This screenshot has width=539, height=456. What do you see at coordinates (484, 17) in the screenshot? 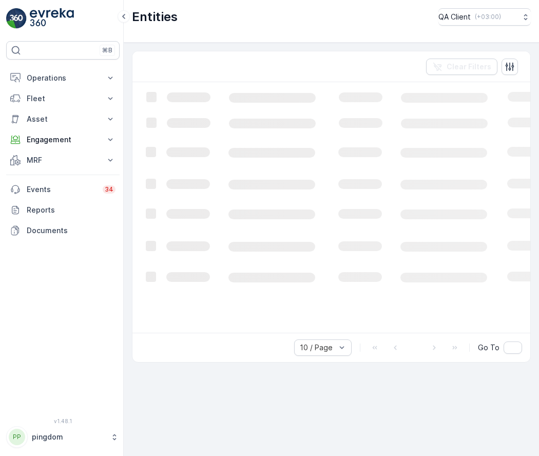
I see `button: QA Client(+03:00)` at bounding box center [484, 17].